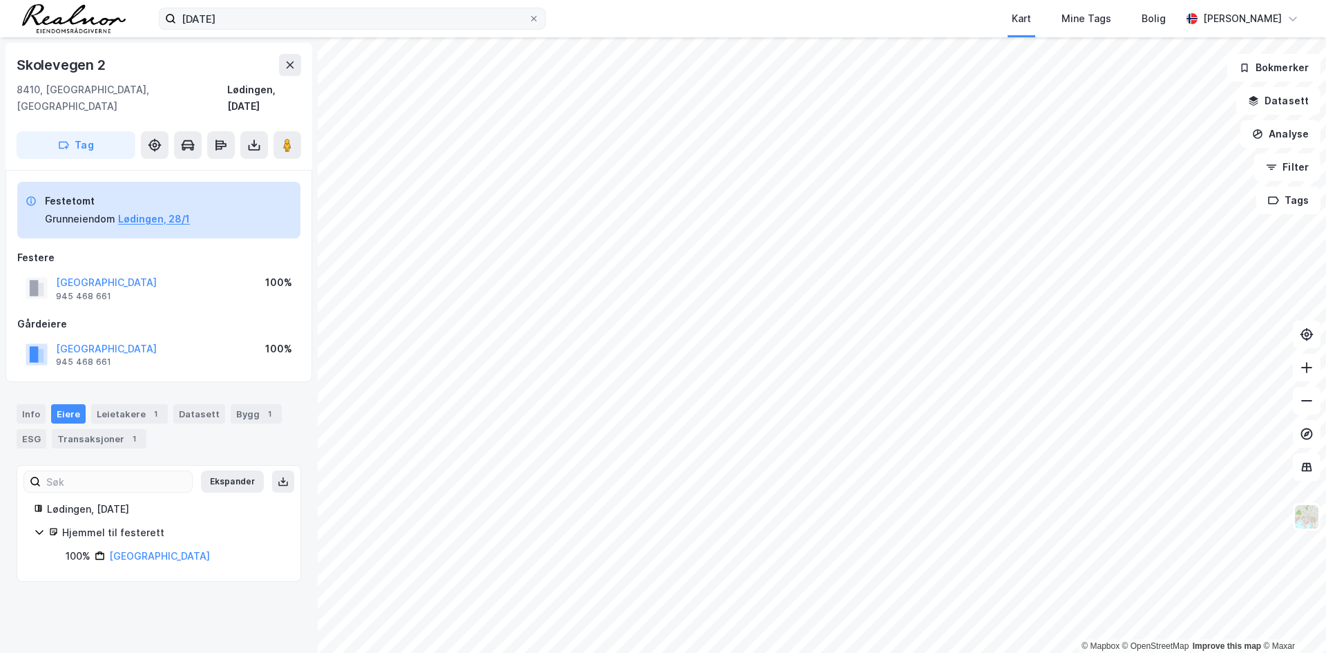 The width and height of the screenshot is (1326, 653). I want to click on div: Datasett, so click(199, 414).